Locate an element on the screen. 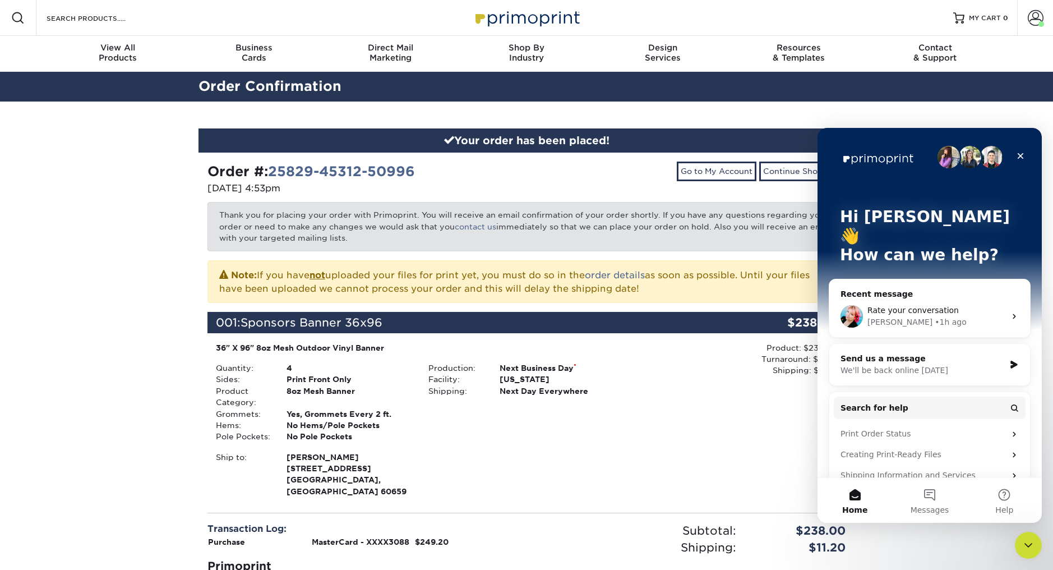  p: How can we help? is located at coordinates (112, 127).